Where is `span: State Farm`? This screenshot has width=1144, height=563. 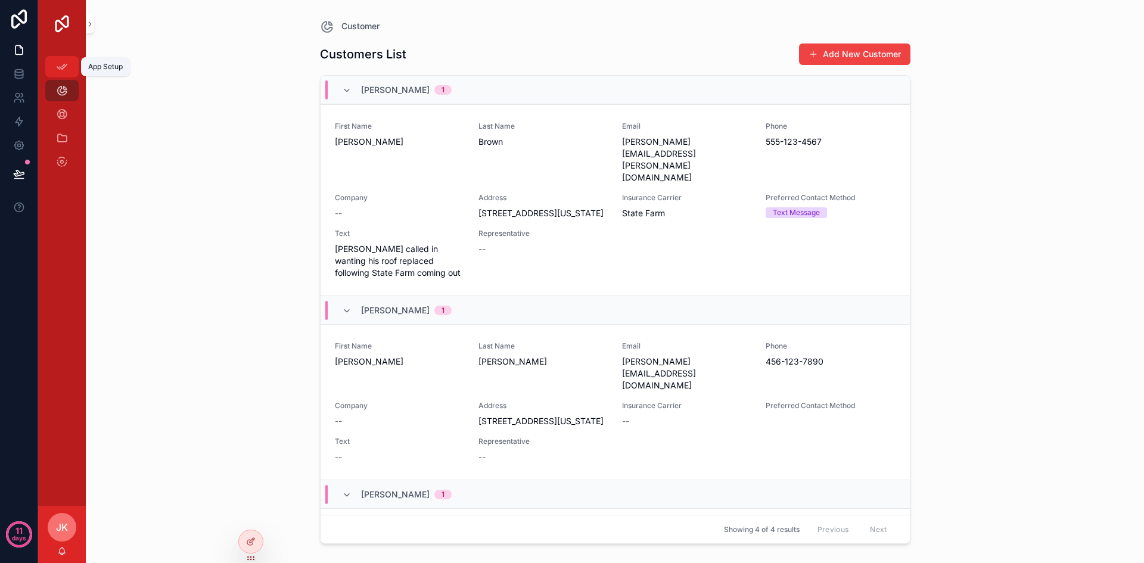
span: State Farm is located at coordinates (687, 213).